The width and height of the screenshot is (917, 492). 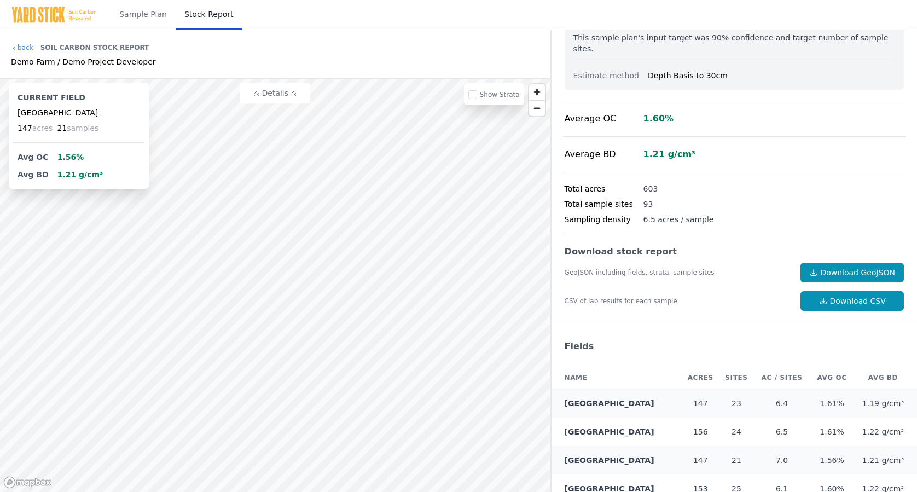 What do you see at coordinates (54, 15) in the screenshot?
I see `img: Yard Stick Logo` at bounding box center [54, 15].